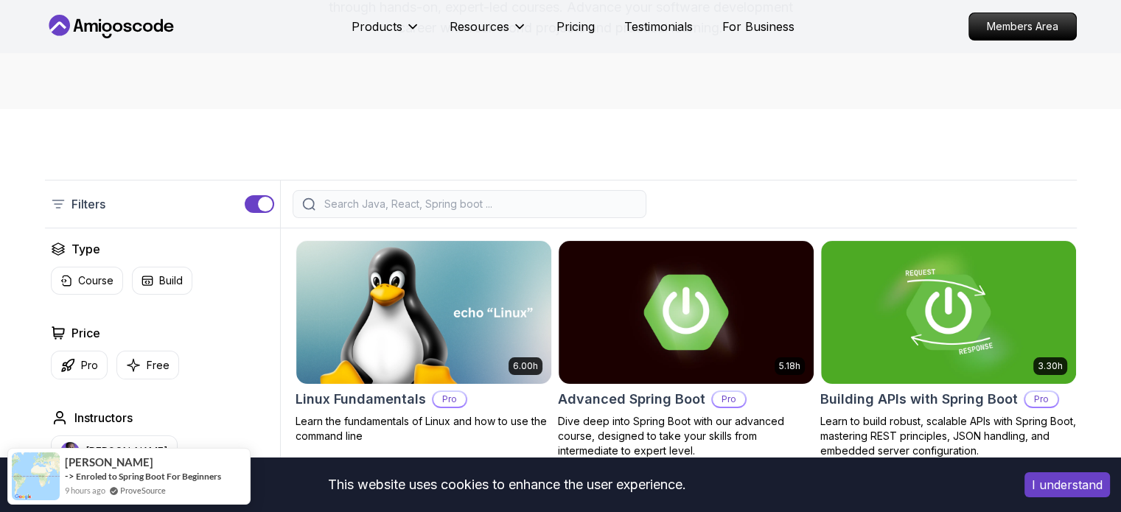 The height and width of the screenshot is (512, 1121). What do you see at coordinates (686, 349) in the screenshot?
I see `a: Advanced Spring Boot card5.18hAdvanced Spring BootProDive deep into Spring Boot with our advanced...` at bounding box center [686, 349].